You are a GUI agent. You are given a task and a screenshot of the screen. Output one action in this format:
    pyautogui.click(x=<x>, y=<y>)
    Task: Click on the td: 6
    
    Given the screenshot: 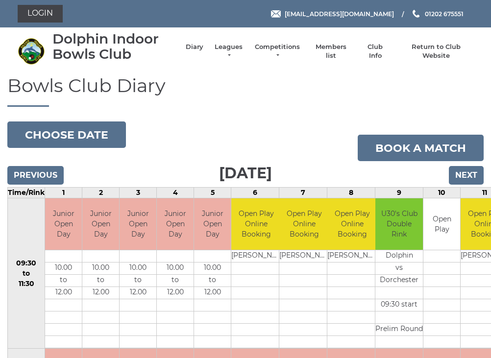 What is the action you would take?
    pyautogui.click(x=255, y=193)
    